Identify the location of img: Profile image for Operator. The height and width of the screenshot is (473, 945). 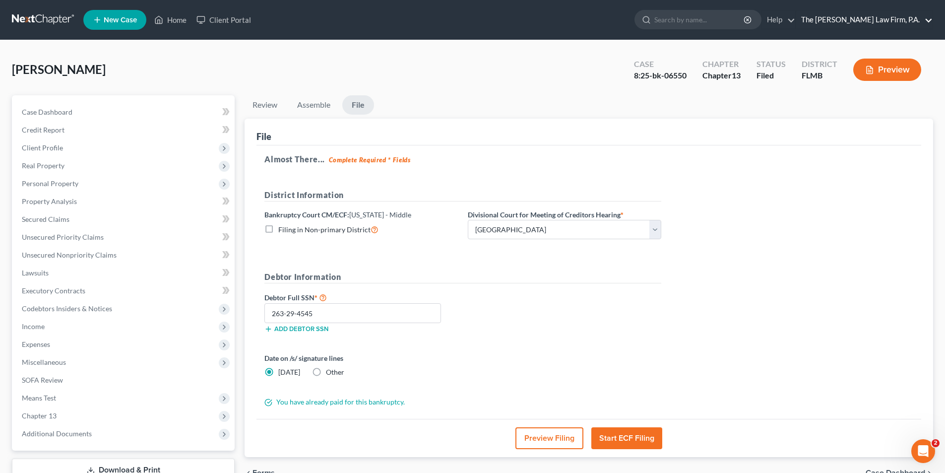
(36, 13).